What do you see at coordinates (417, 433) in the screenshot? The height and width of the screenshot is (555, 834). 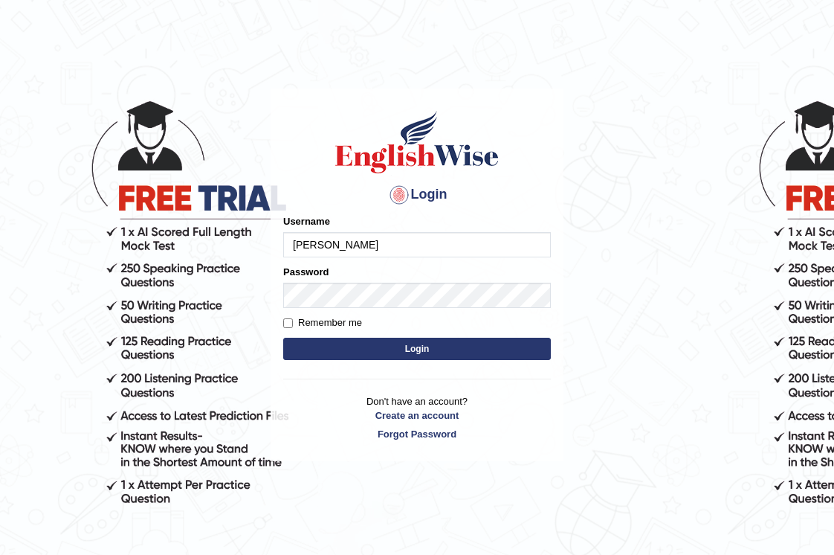 I see `a: Forgot Password` at bounding box center [417, 433].